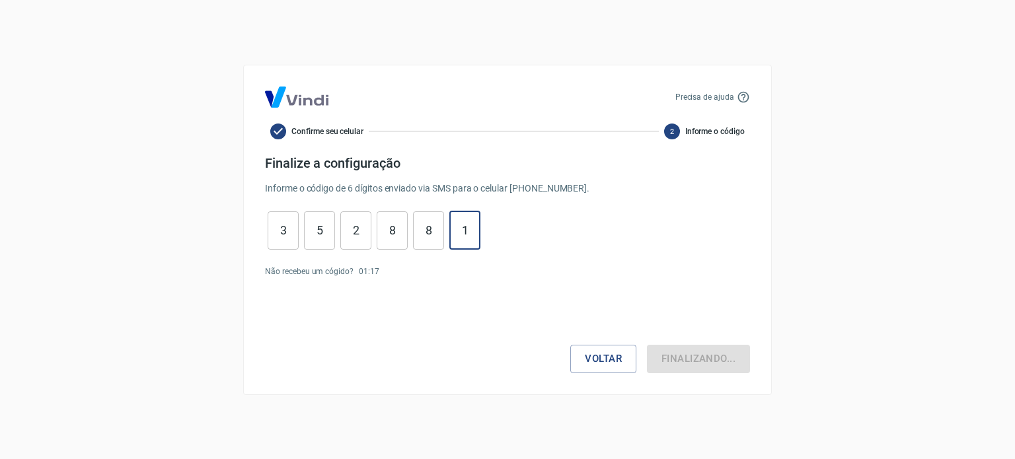 This screenshot has height=459, width=1015. What do you see at coordinates (297, 97) in the screenshot?
I see `img: Logo Vind` at bounding box center [297, 97].